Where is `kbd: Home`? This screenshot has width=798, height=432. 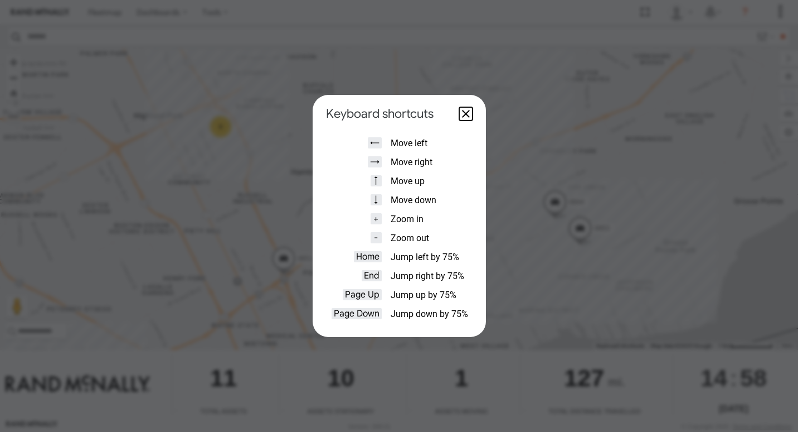 kbd: Home is located at coordinates (368, 256).